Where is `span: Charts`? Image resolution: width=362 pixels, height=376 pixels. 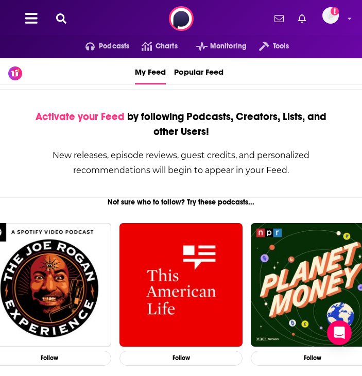 span: Charts is located at coordinates (167, 46).